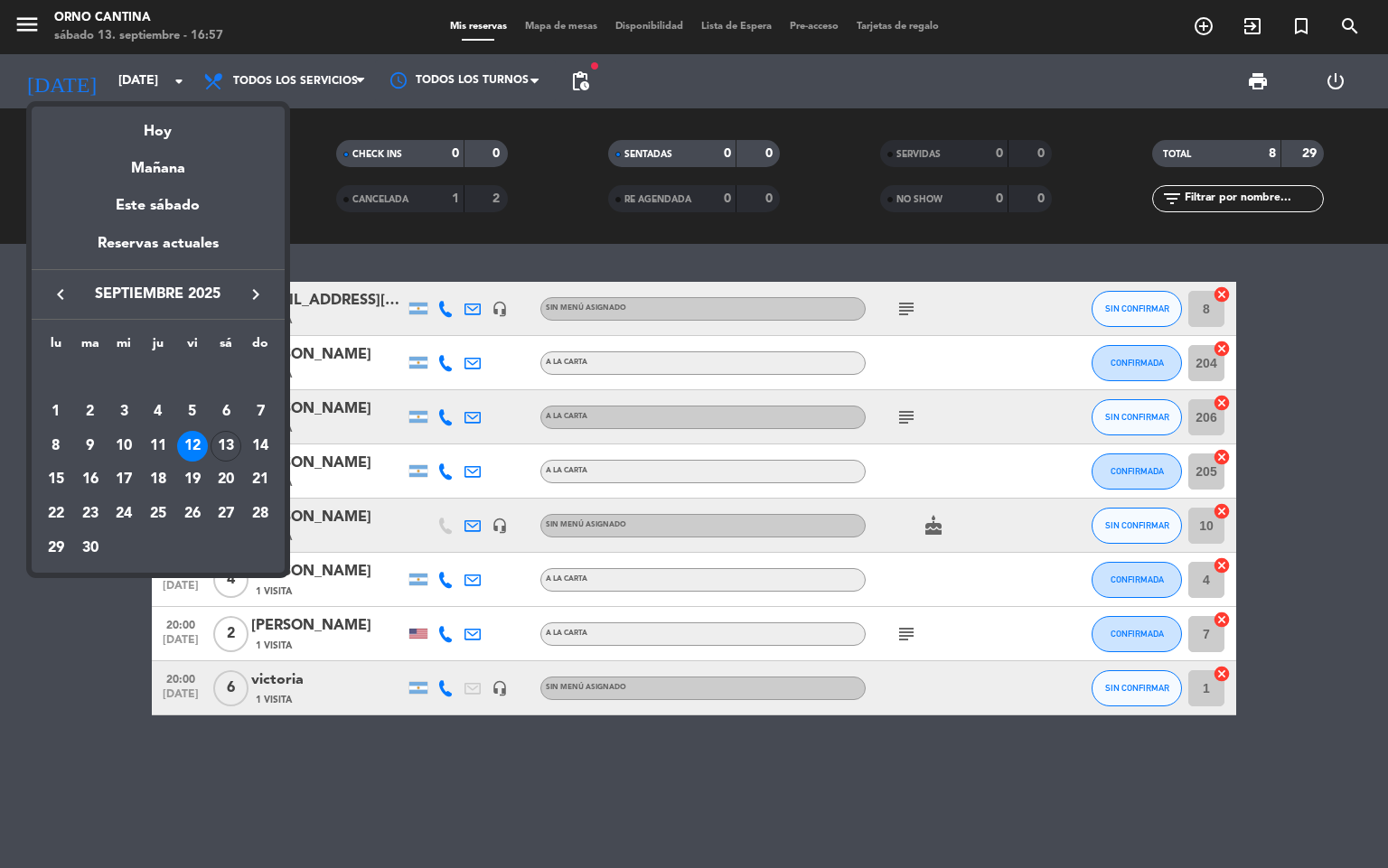 Image resolution: width=1388 pixels, height=868 pixels. I want to click on td: 11 de septiembre de 2025, so click(158, 447).